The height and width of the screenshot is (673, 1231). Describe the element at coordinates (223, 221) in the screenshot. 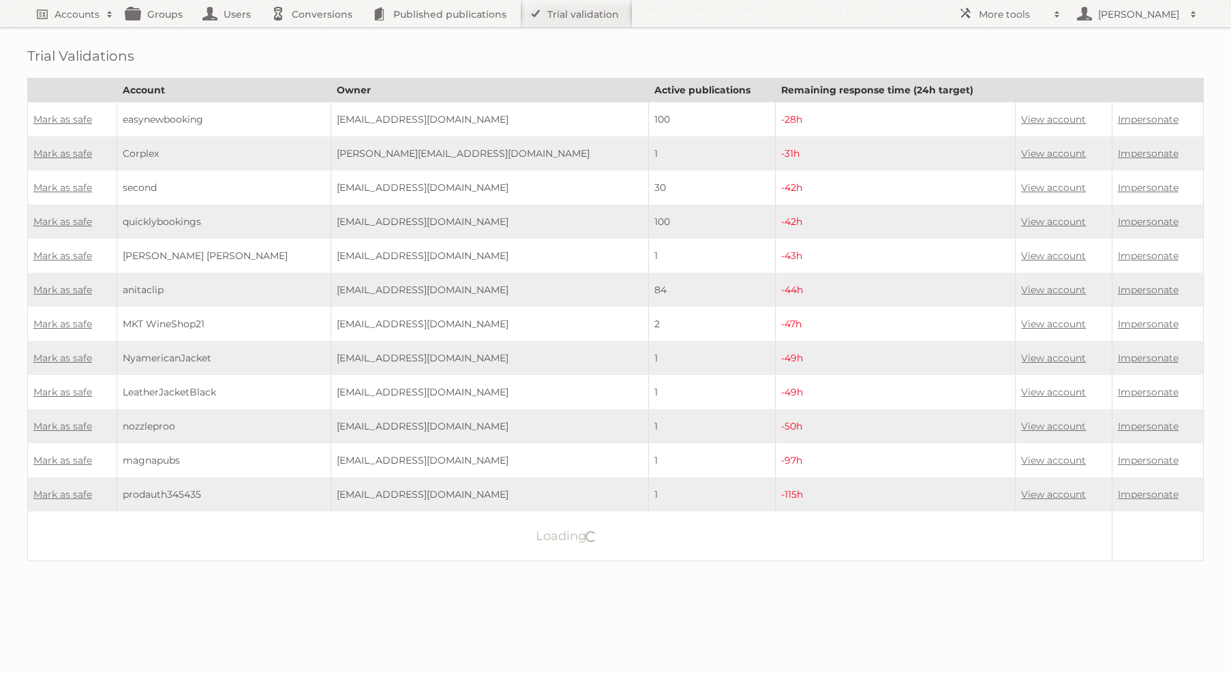

I see `td: quicklybookings` at that location.